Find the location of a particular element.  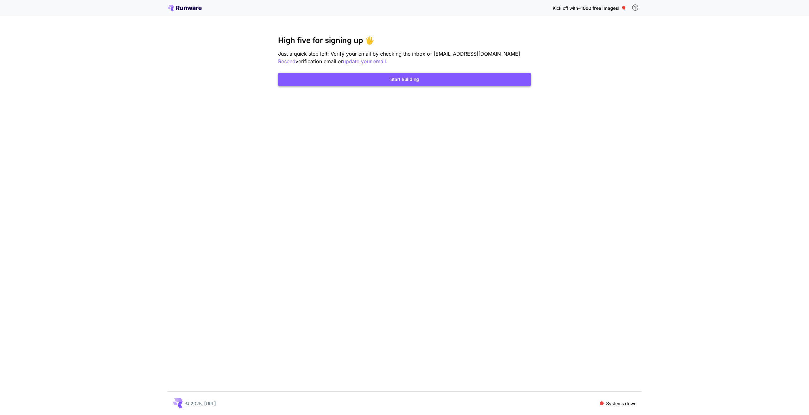

p: Resend is located at coordinates (287, 61).